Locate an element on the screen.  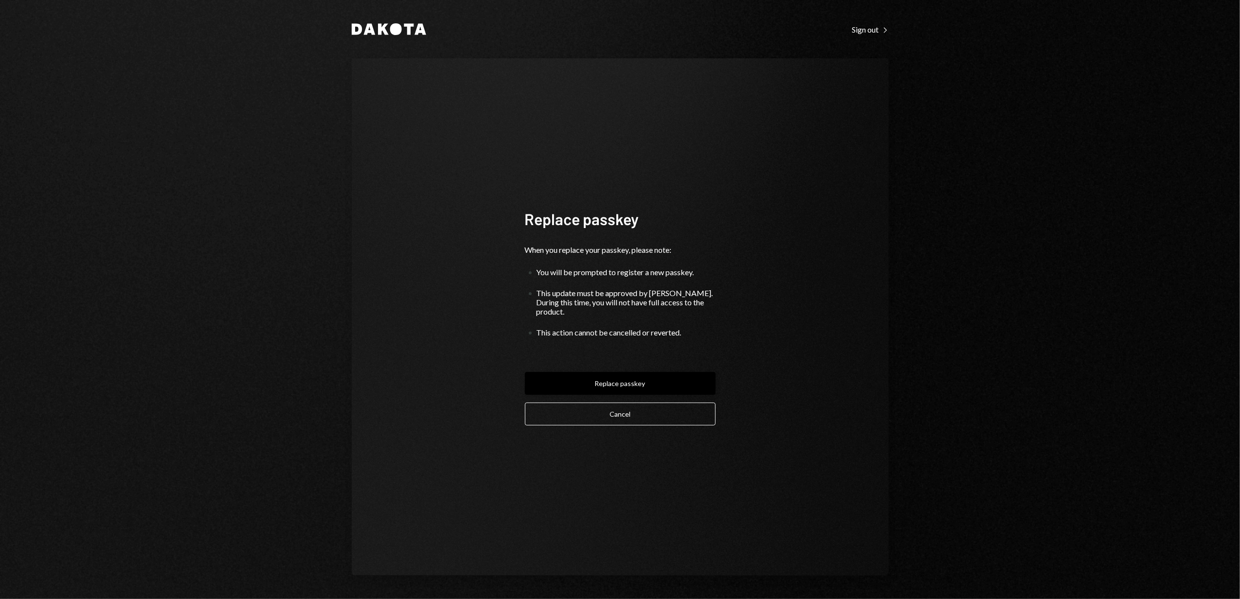
h1: Replace passkey is located at coordinates (620, 219).